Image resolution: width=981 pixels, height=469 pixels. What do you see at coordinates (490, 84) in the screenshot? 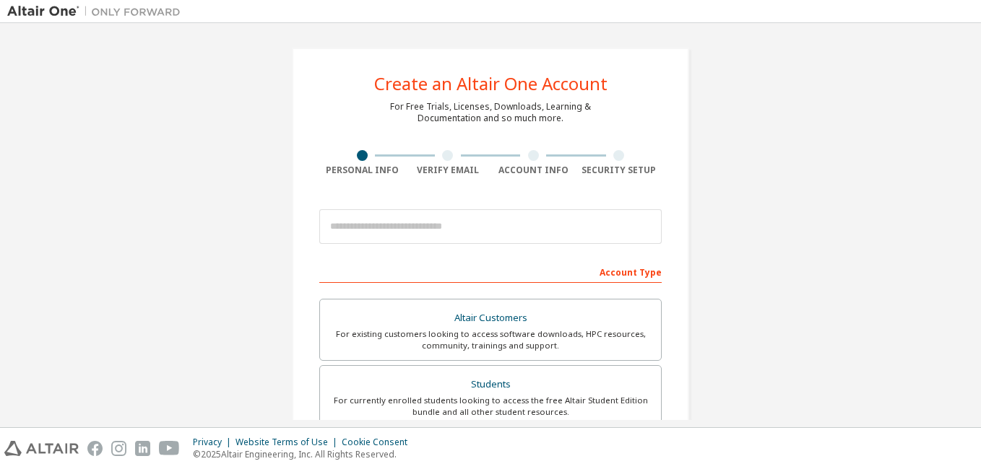
I see `div: Create an Altair One Account` at bounding box center [490, 84].